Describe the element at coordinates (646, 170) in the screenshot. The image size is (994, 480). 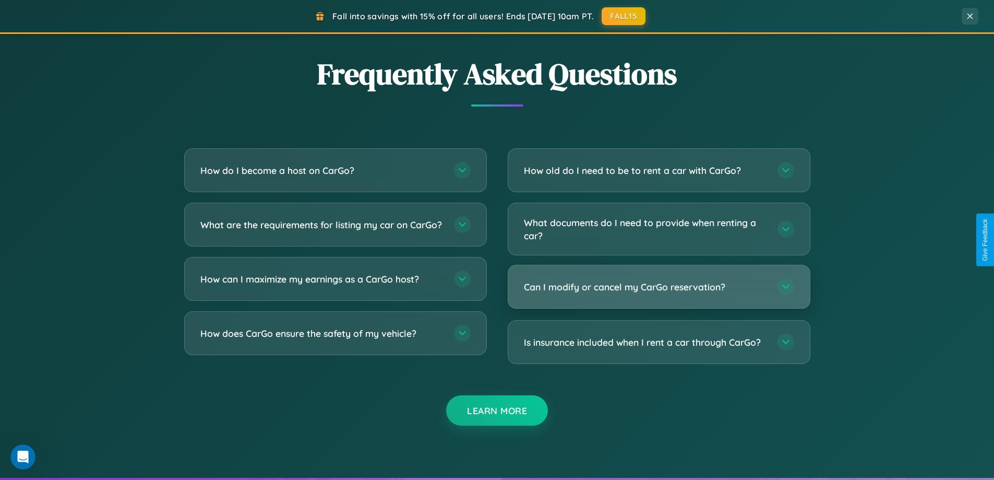
I see `h3: How old do I need to be to rent a car with CarGo?` at that location.